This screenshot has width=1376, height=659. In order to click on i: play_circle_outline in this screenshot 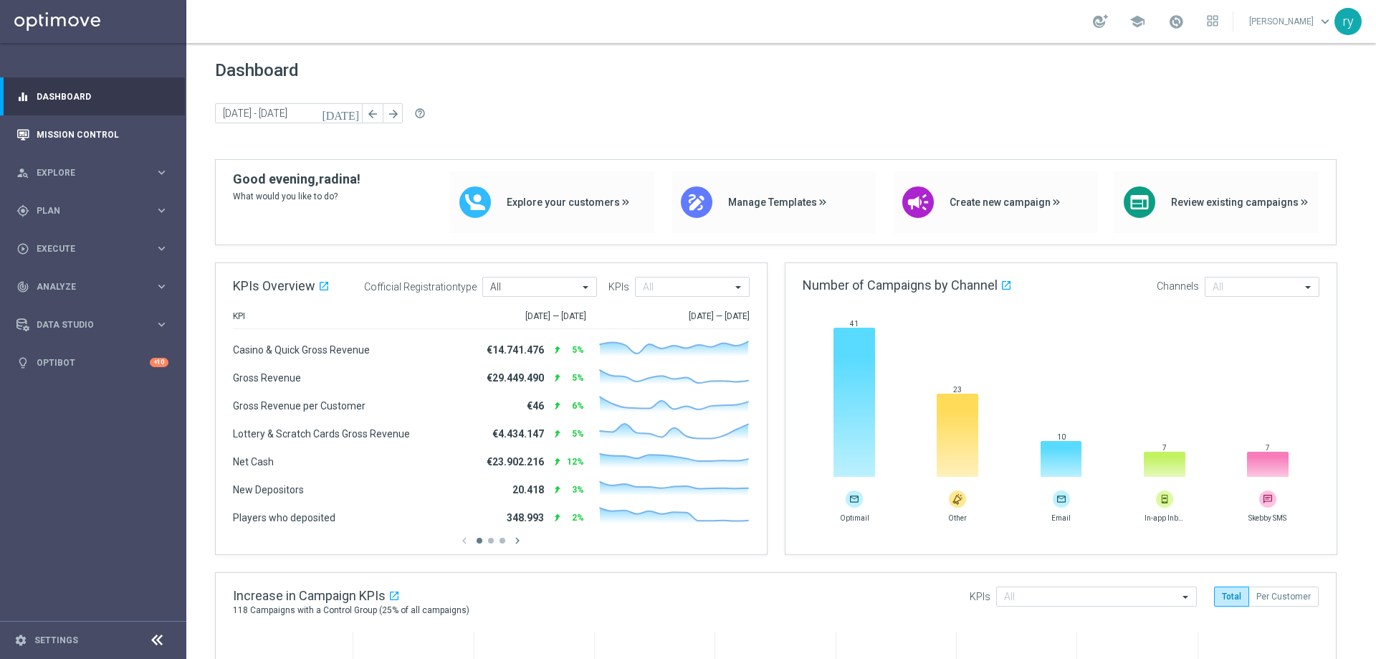, I will do `click(23, 249)`.